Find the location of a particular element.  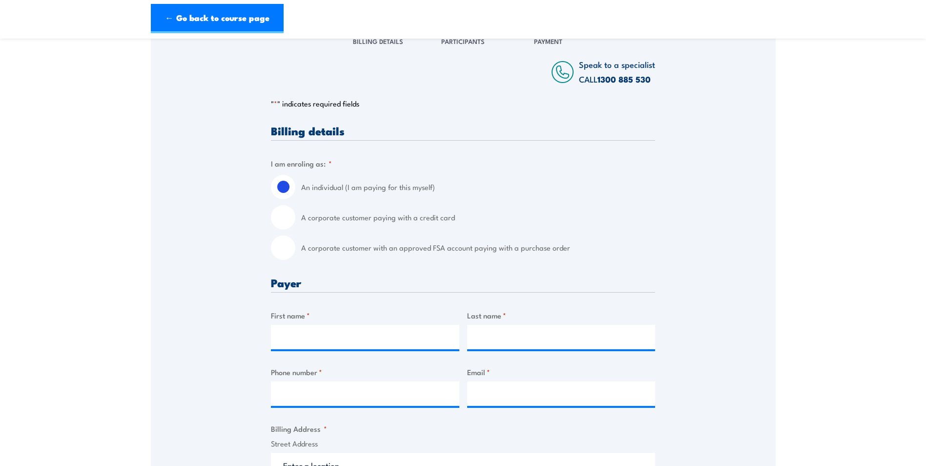

a: ← Go back to course page is located at coordinates (217, 19).